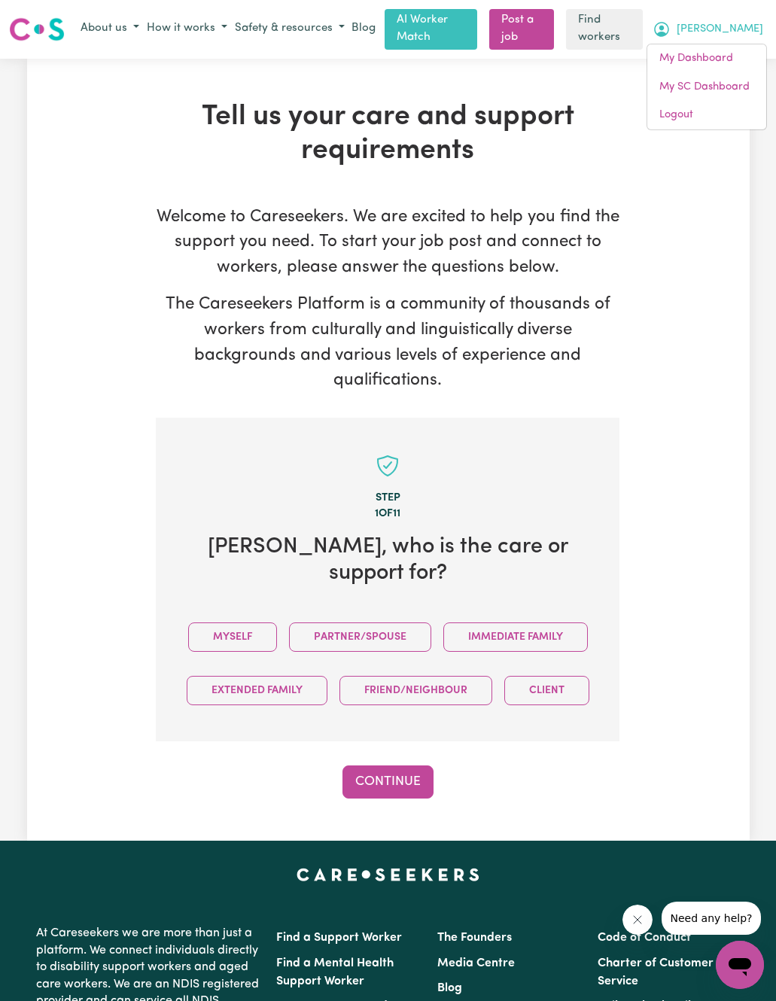  Describe the element at coordinates (707, 115) in the screenshot. I see `a: Logout` at that location.